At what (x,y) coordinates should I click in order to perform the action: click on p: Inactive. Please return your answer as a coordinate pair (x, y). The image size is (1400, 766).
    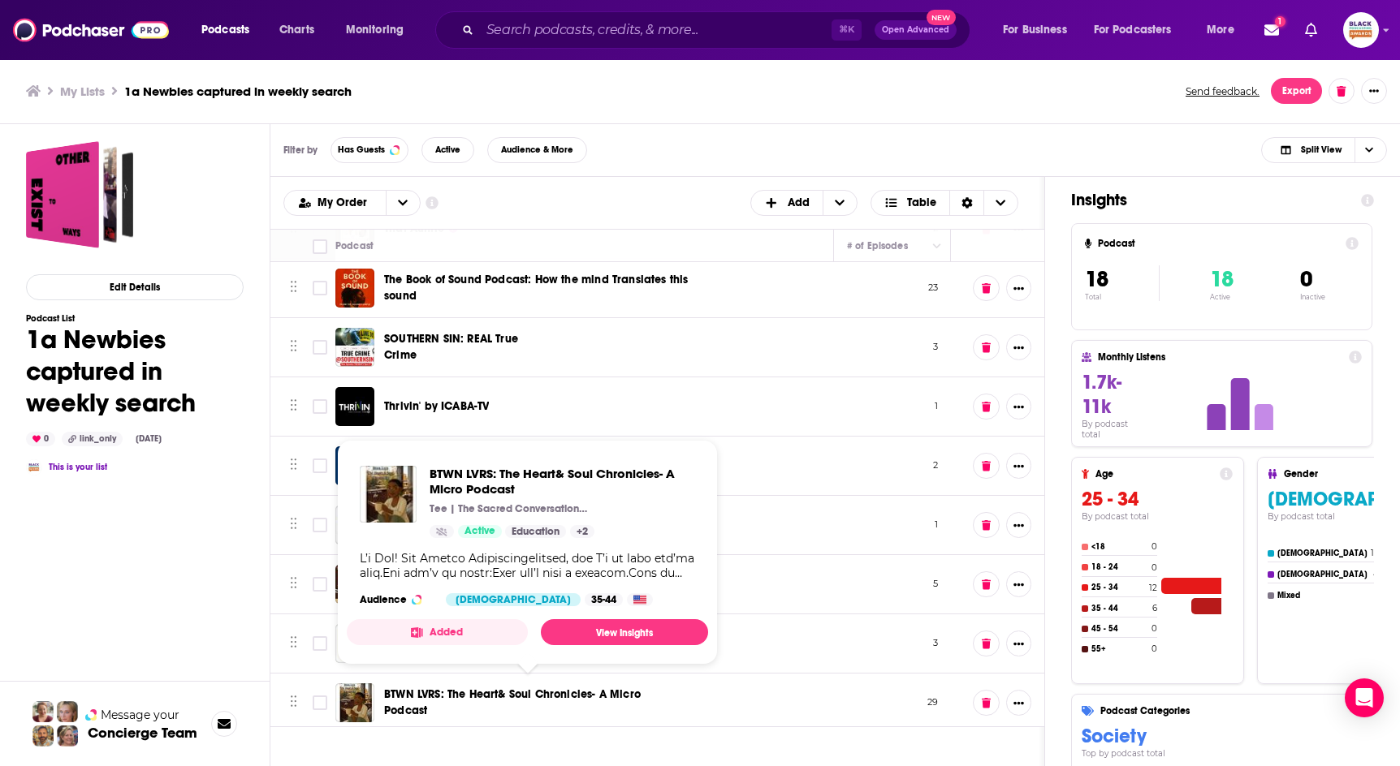
    Looking at the image, I should click on (1312, 297).